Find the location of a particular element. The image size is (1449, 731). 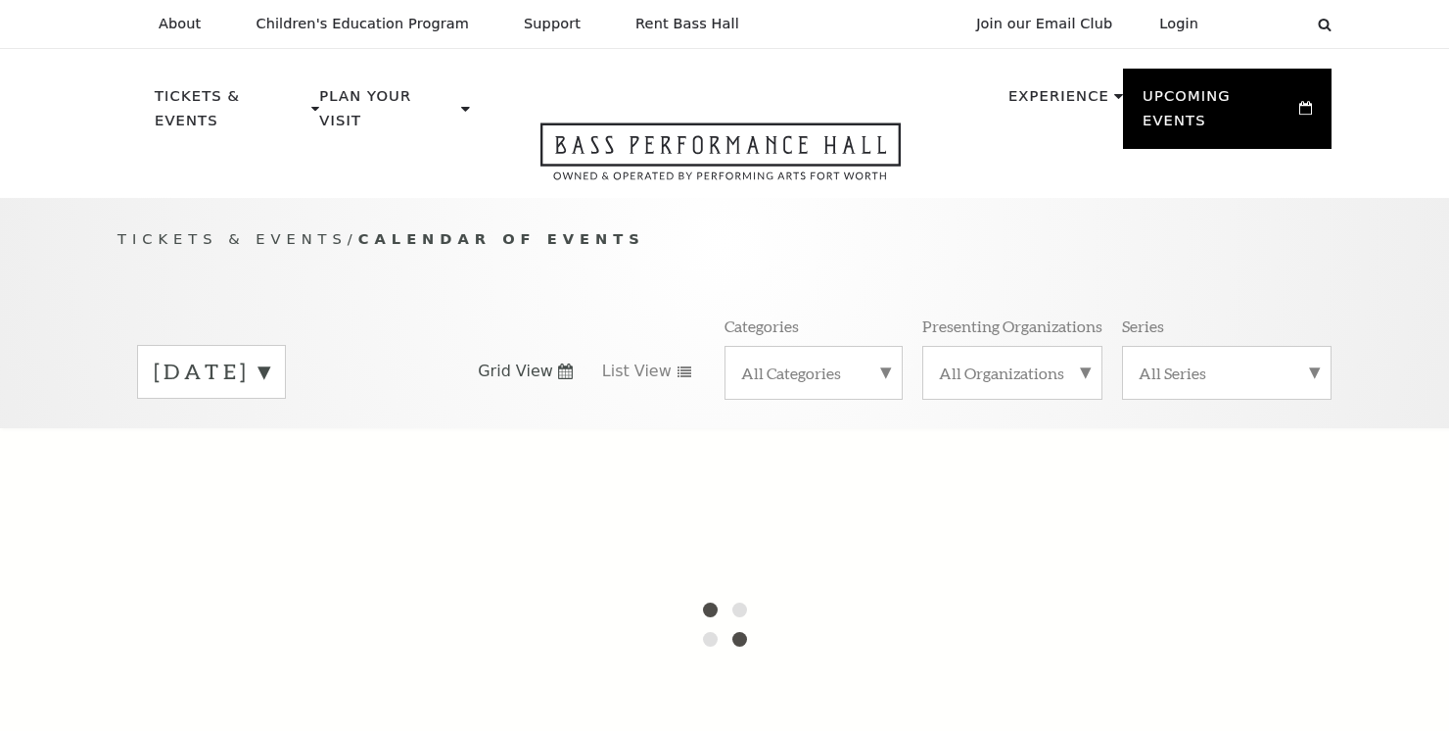

p: Plan Your Visit is located at coordinates (388, 114).